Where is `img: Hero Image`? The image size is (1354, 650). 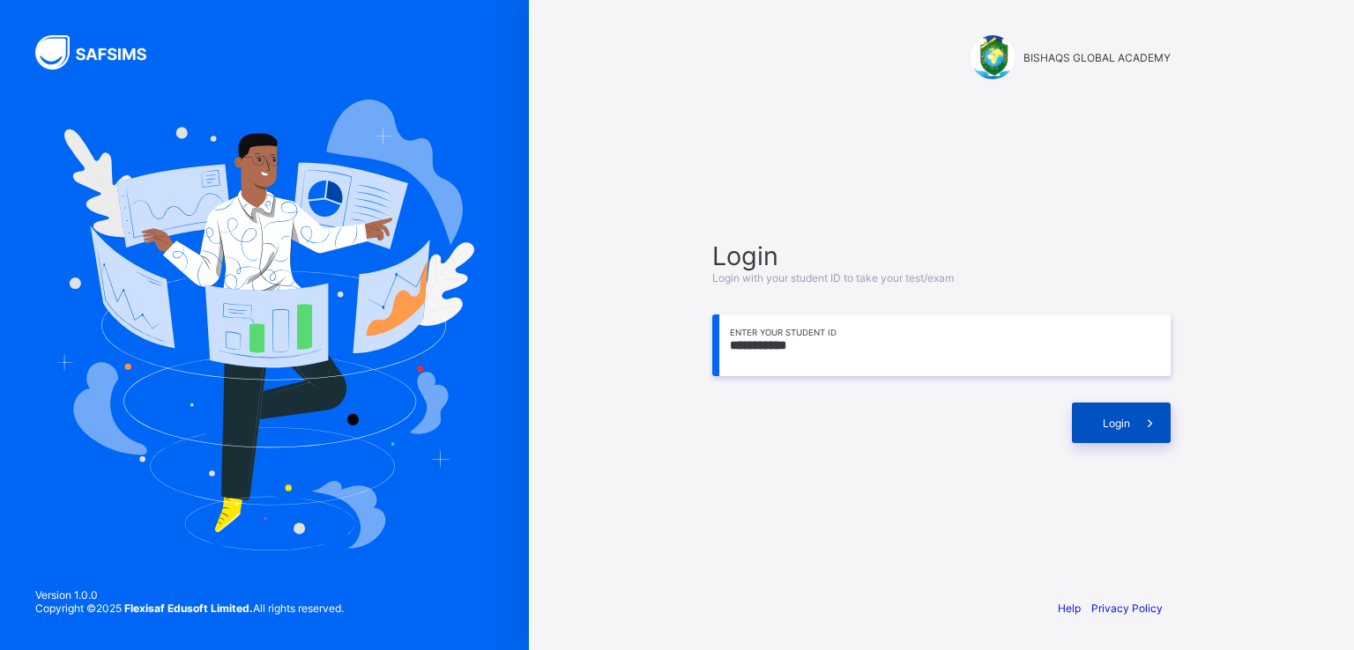
img: Hero Image is located at coordinates (264, 325).